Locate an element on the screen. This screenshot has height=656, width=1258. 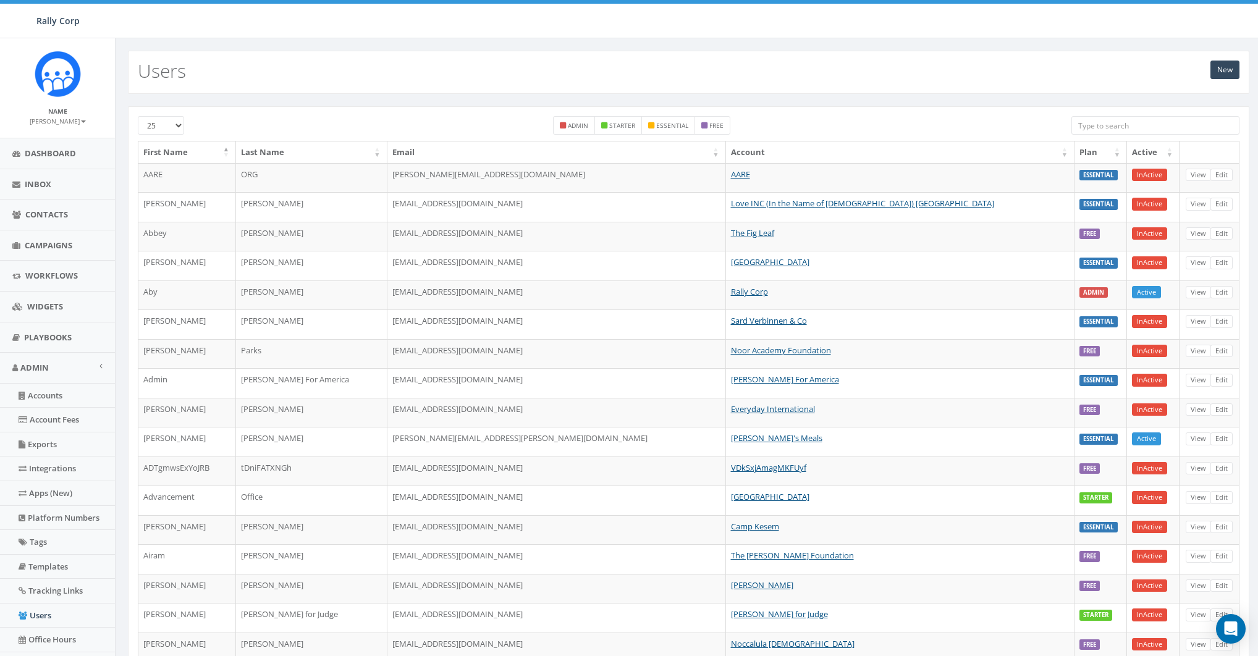
div: Open Intercom Messenger is located at coordinates (1231, 629).